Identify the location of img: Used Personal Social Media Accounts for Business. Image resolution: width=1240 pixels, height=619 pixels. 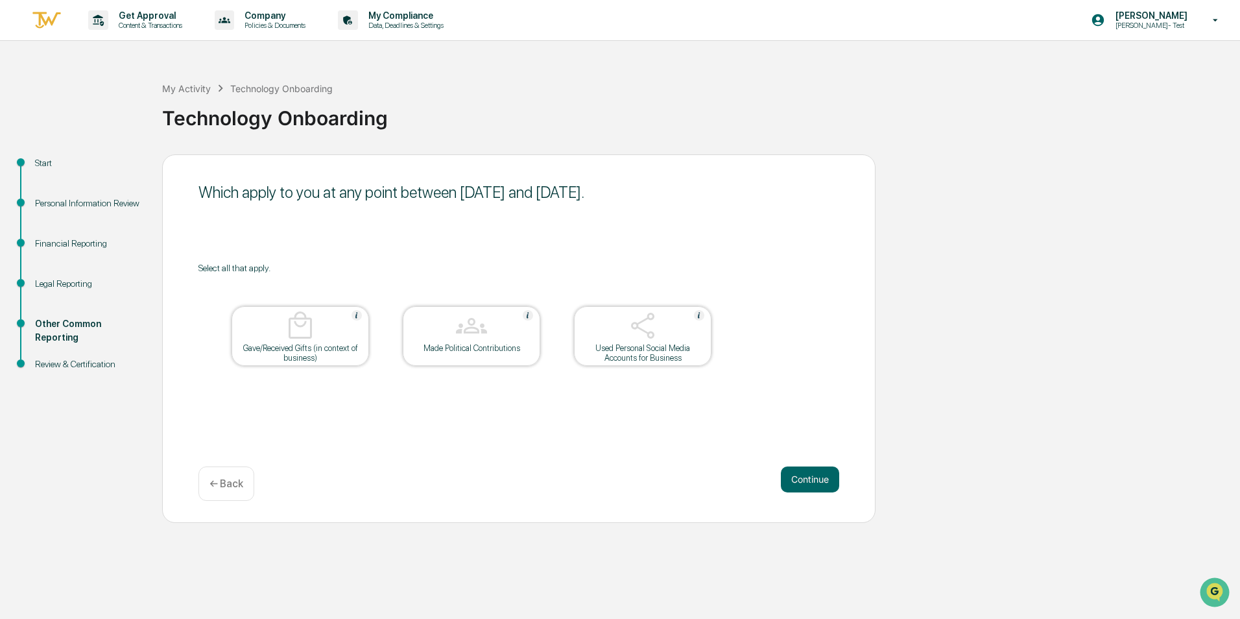
(643, 326).